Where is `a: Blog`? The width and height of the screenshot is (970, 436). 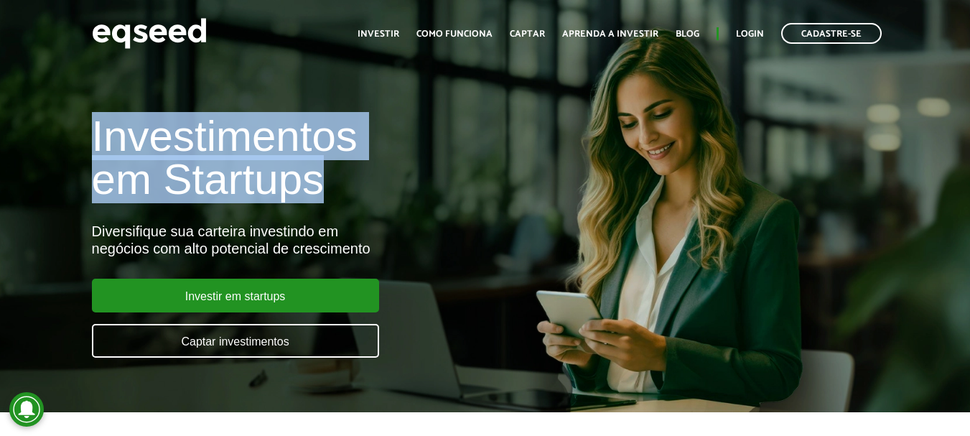
a: Blog is located at coordinates (687, 34).